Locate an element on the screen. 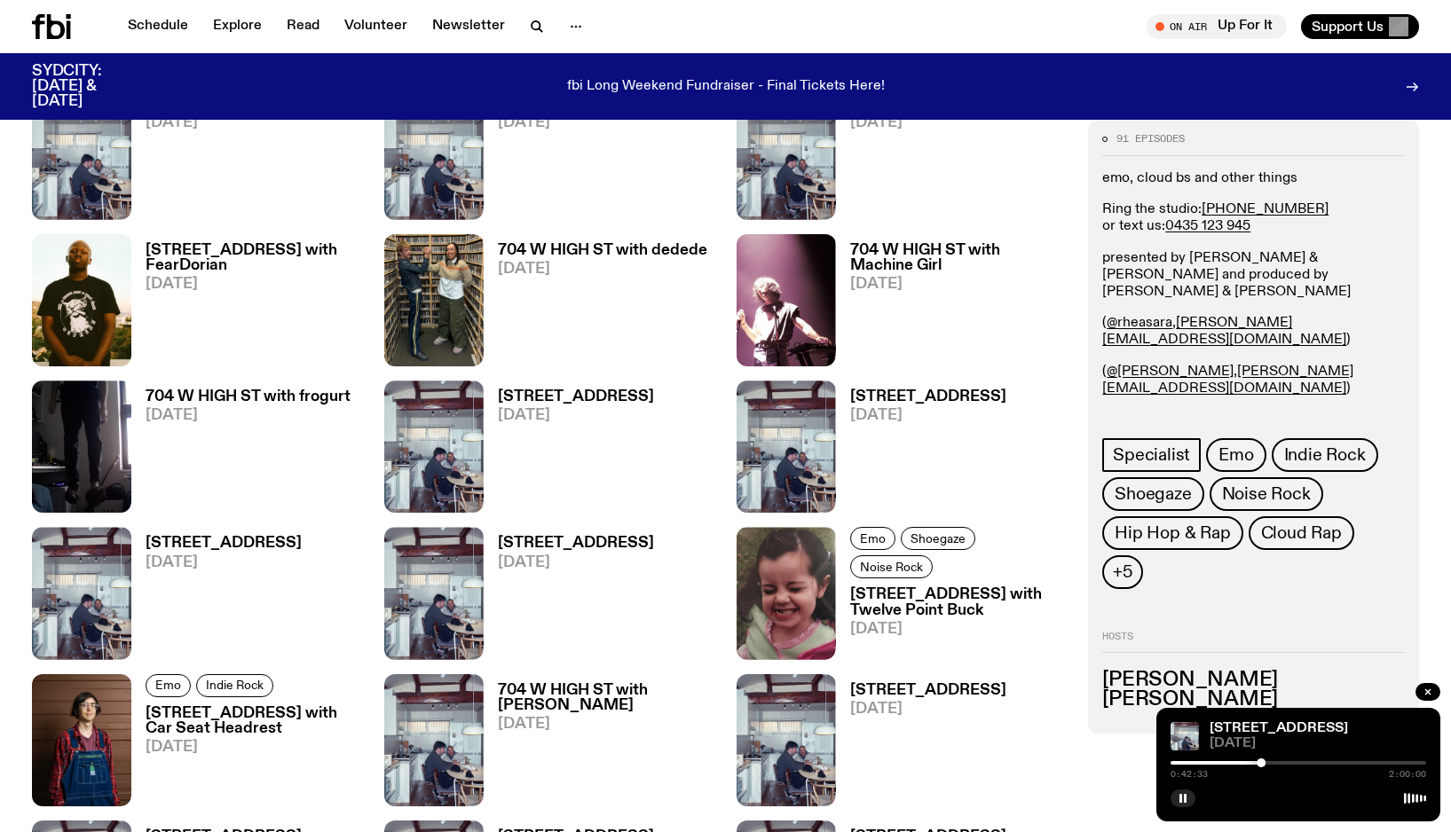 This screenshot has height=832, width=1451. span: Support Us is located at coordinates (1347, 27).